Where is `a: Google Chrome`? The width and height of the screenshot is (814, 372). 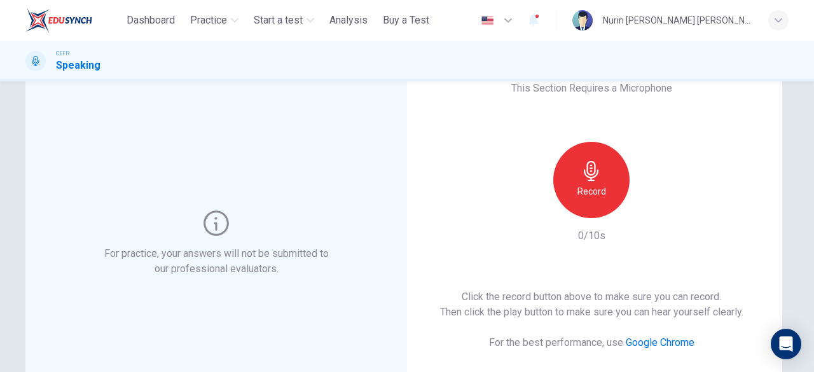
a: Google Chrome is located at coordinates (660, 342).